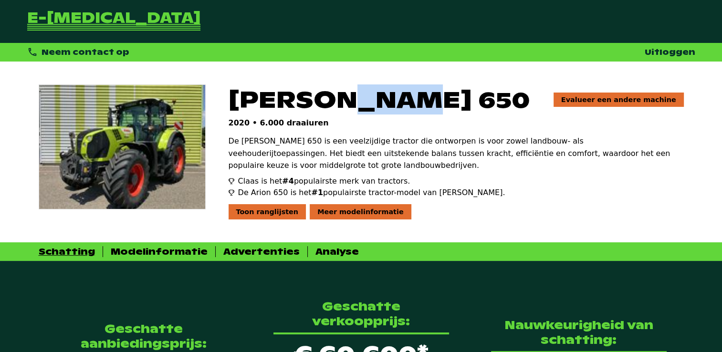  I want to click on p: Geschatte verkoopprijs:, so click(361, 314).